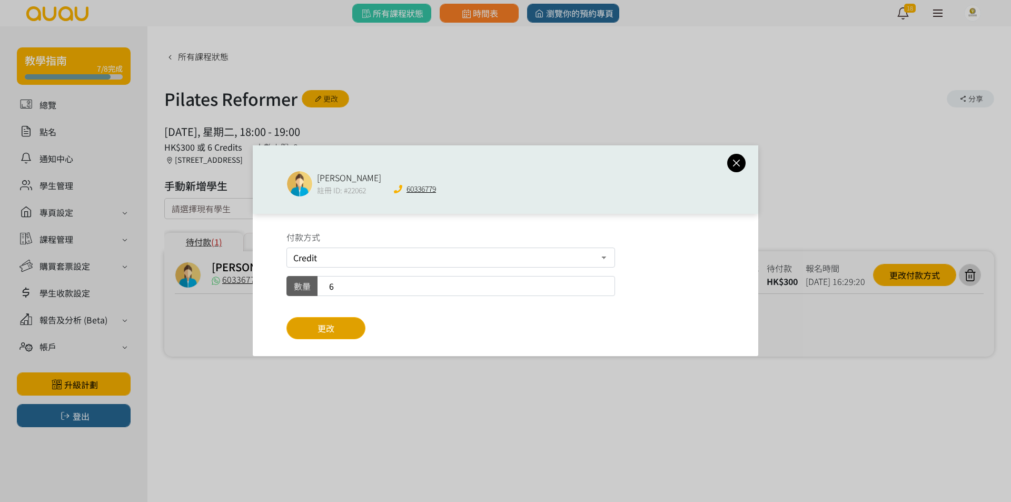 This screenshot has height=502, width=1011. Describe the element at coordinates (326, 328) in the screenshot. I see `span: 更改` at that location.